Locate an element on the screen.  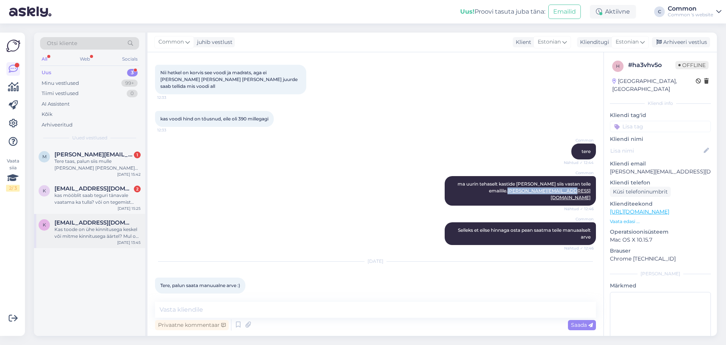
p: Brauser is located at coordinates (661, 250).